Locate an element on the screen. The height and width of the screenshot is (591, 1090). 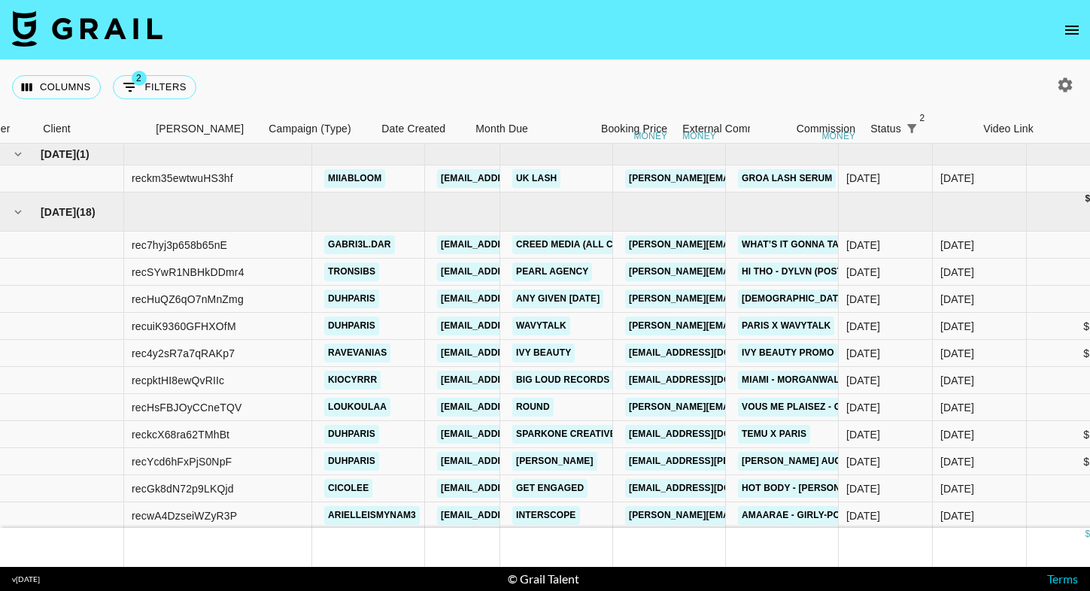
a: Creed Media (All Campaigns) is located at coordinates (591, 245).